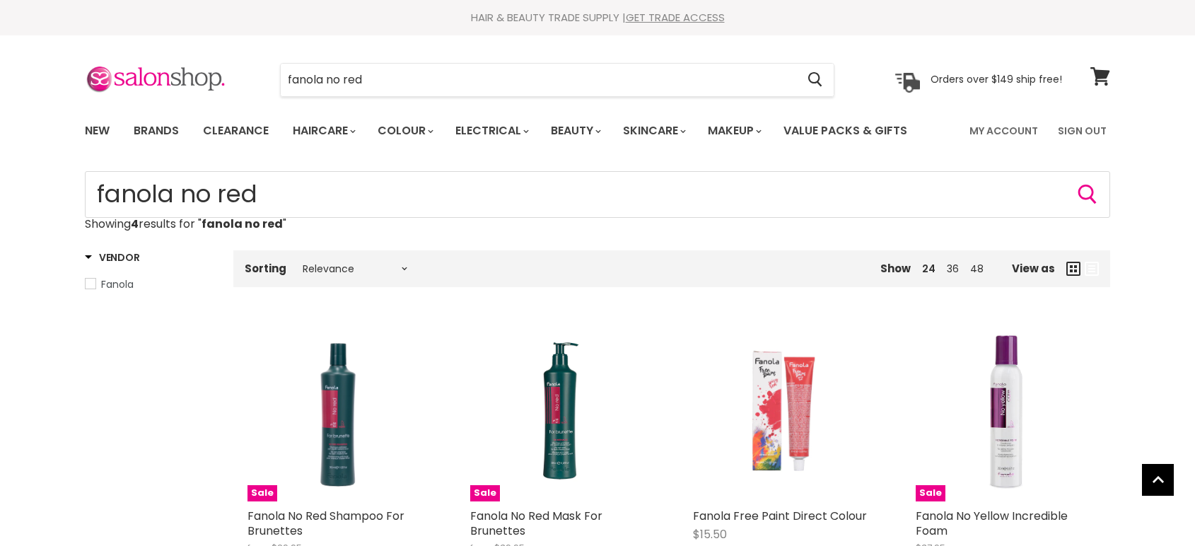  Describe the element at coordinates (337, 411) in the screenshot. I see `a: Fanola No Red Shampoo For BrunettesSale` at that location.